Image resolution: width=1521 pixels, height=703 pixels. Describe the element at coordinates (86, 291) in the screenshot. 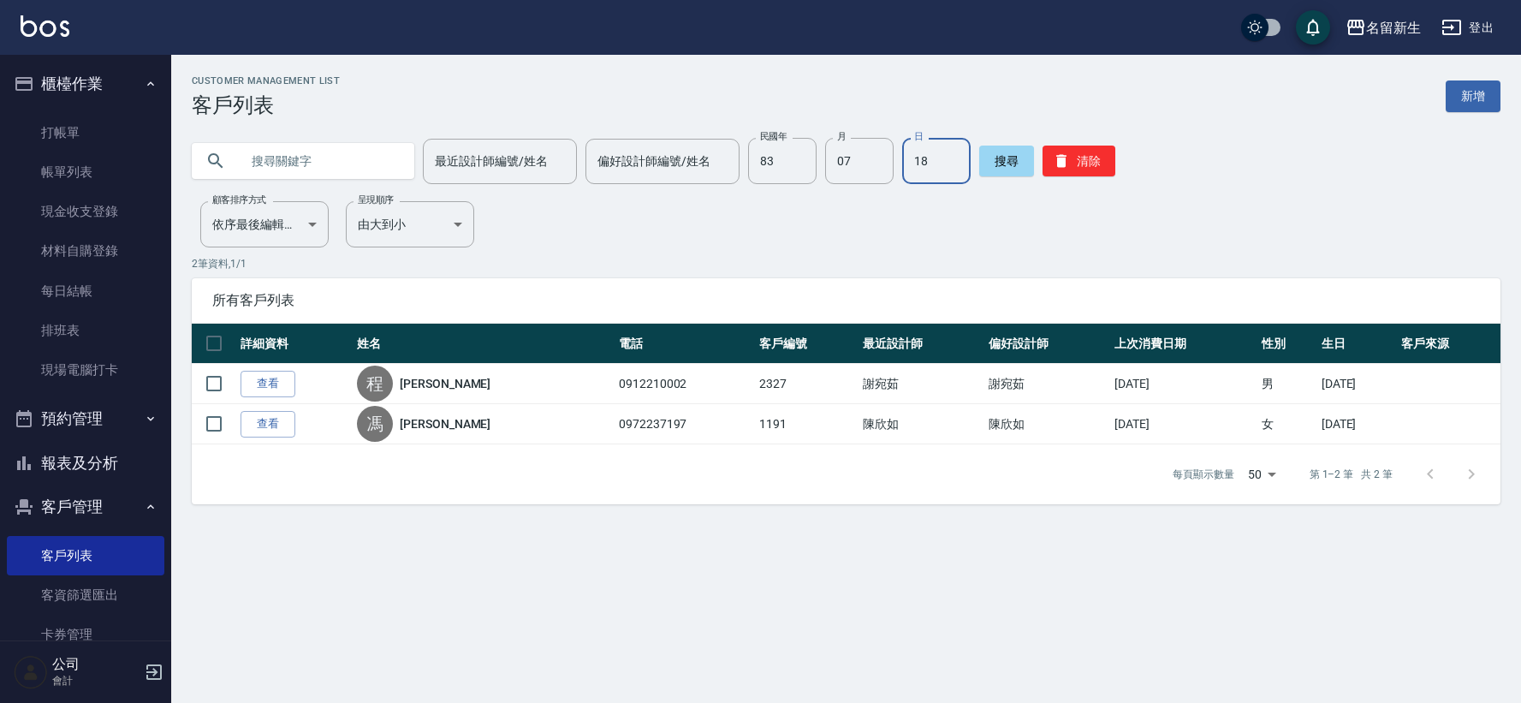

I see `a: 每日結帳` at that location.